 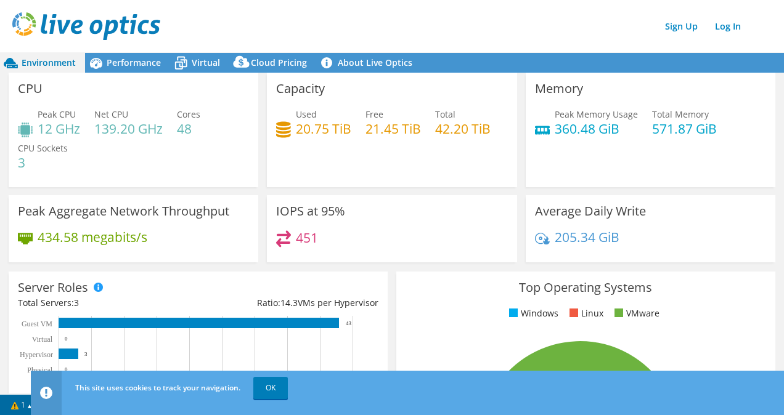 What do you see at coordinates (590, 211) in the screenshot?
I see `h3: Average Daily Write` at bounding box center [590, 211].